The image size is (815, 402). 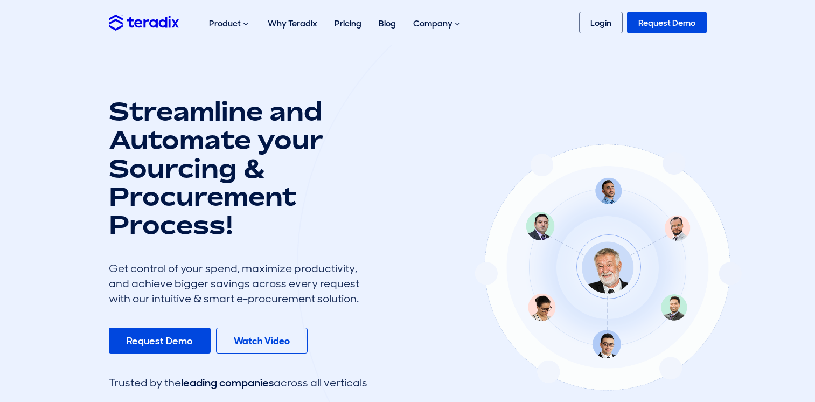 What do you see at coordinates (238, 168) in the screenshot?
I see `h1: Streamline and Automate your Sourcing & Procurement Process!` at bounding box center [238, 168].